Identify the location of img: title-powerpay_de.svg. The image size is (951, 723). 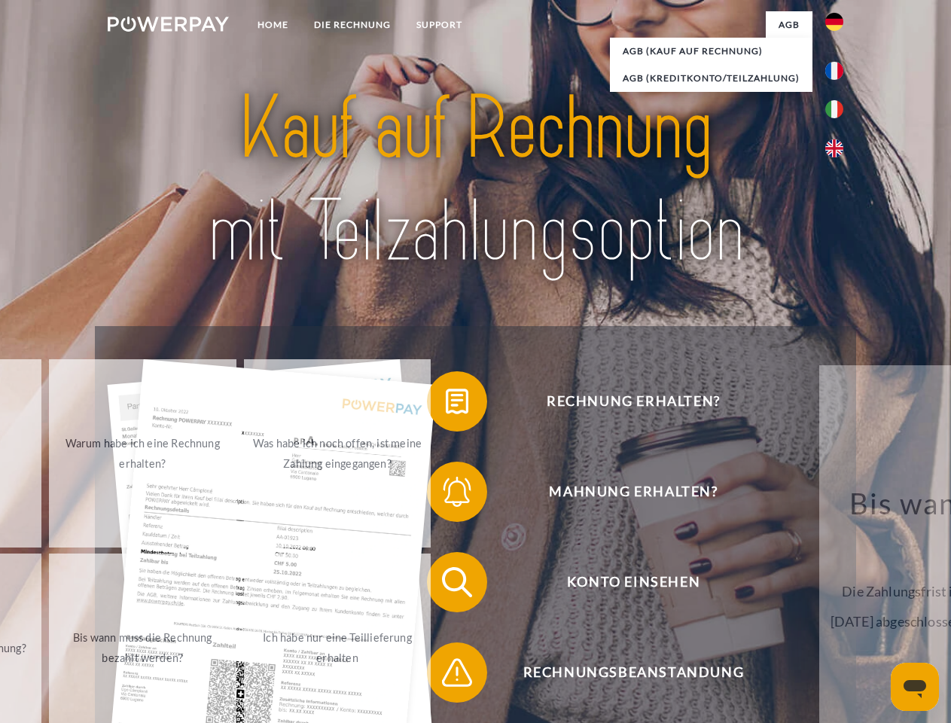
(475, 180).